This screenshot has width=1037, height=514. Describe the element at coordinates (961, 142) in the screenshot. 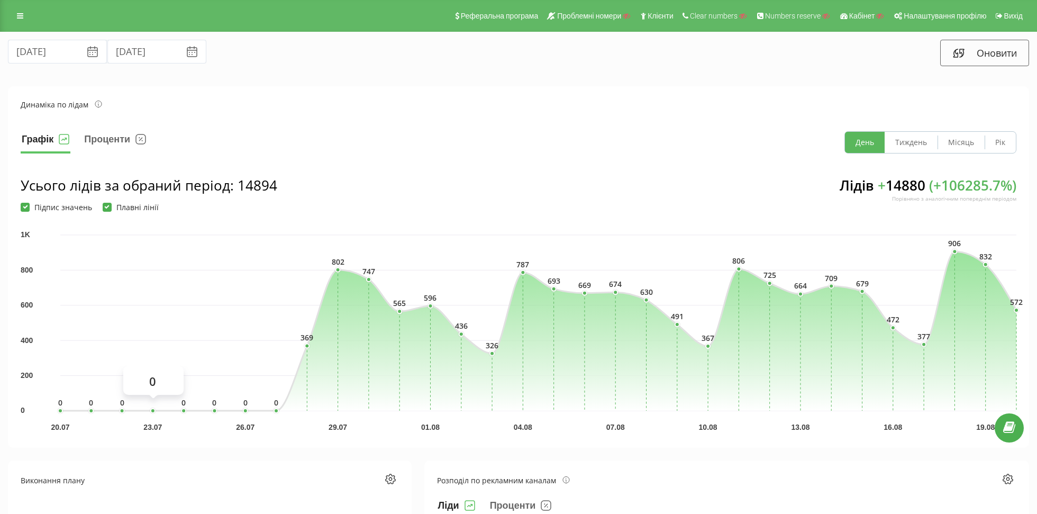

I see `button: Місяць` at that location.